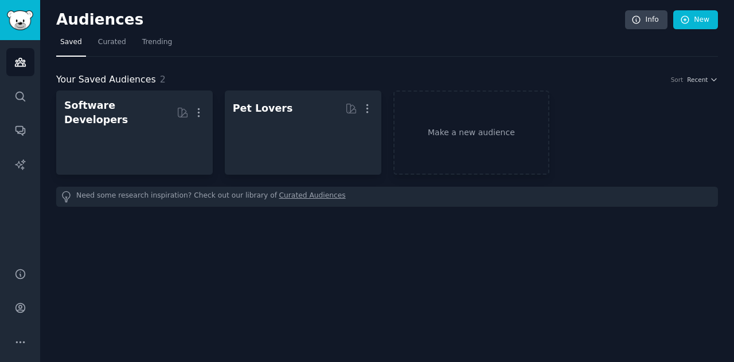 Image resolution: width=734 pixels, height=362 pixels. I want to click on span: Curated, so click(112, 42).